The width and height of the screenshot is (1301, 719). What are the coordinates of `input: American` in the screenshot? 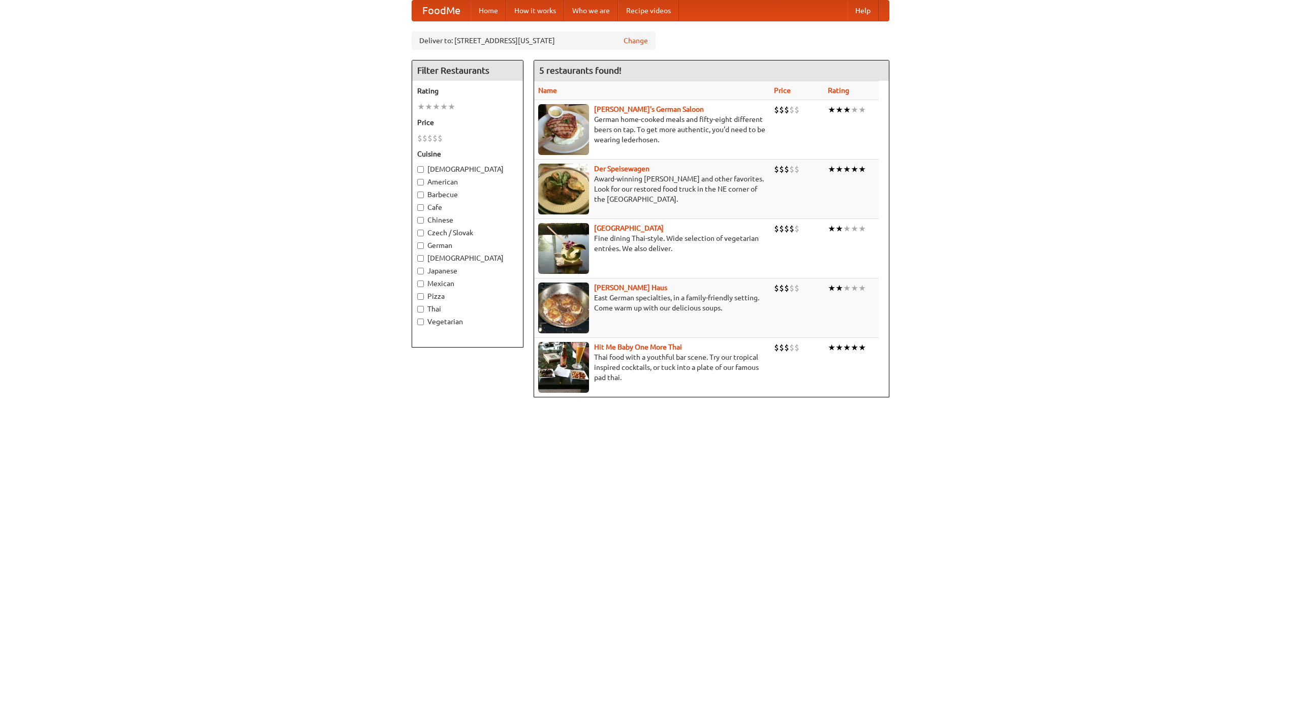 It's located at (420, 182).